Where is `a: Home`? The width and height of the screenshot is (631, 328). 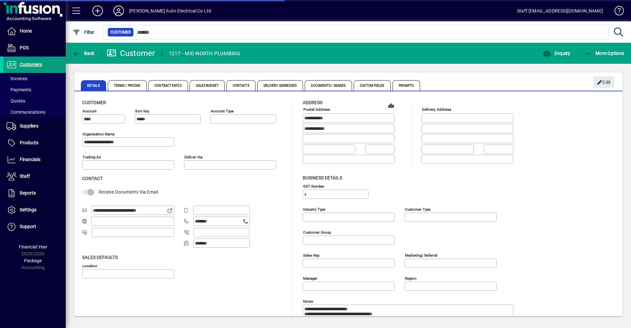
a: Home is located at coordinates (34, 31).